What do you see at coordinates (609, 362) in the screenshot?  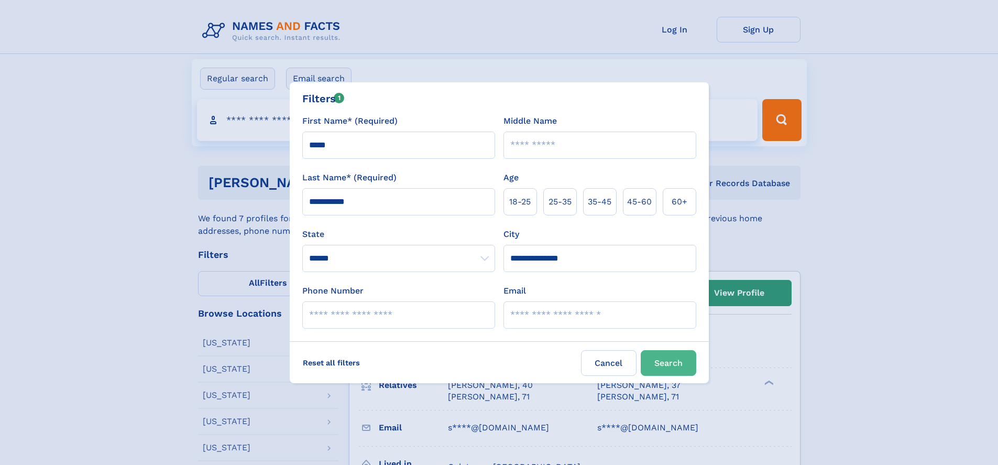 I see `label: Cancel` at bounding box center [609, 362].